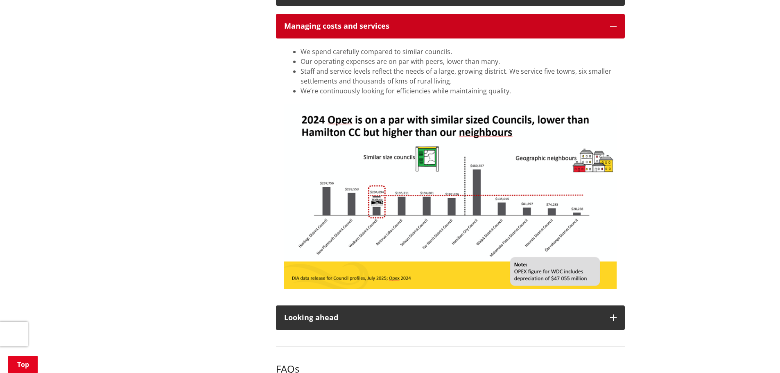 This screenshot has height=373, width=780. Describe the element at coordinates (458, 76) in the screenshot. I see `li: Staff and service levels reflect the needs of a large, growing district. We service five towns, s...` at that location.